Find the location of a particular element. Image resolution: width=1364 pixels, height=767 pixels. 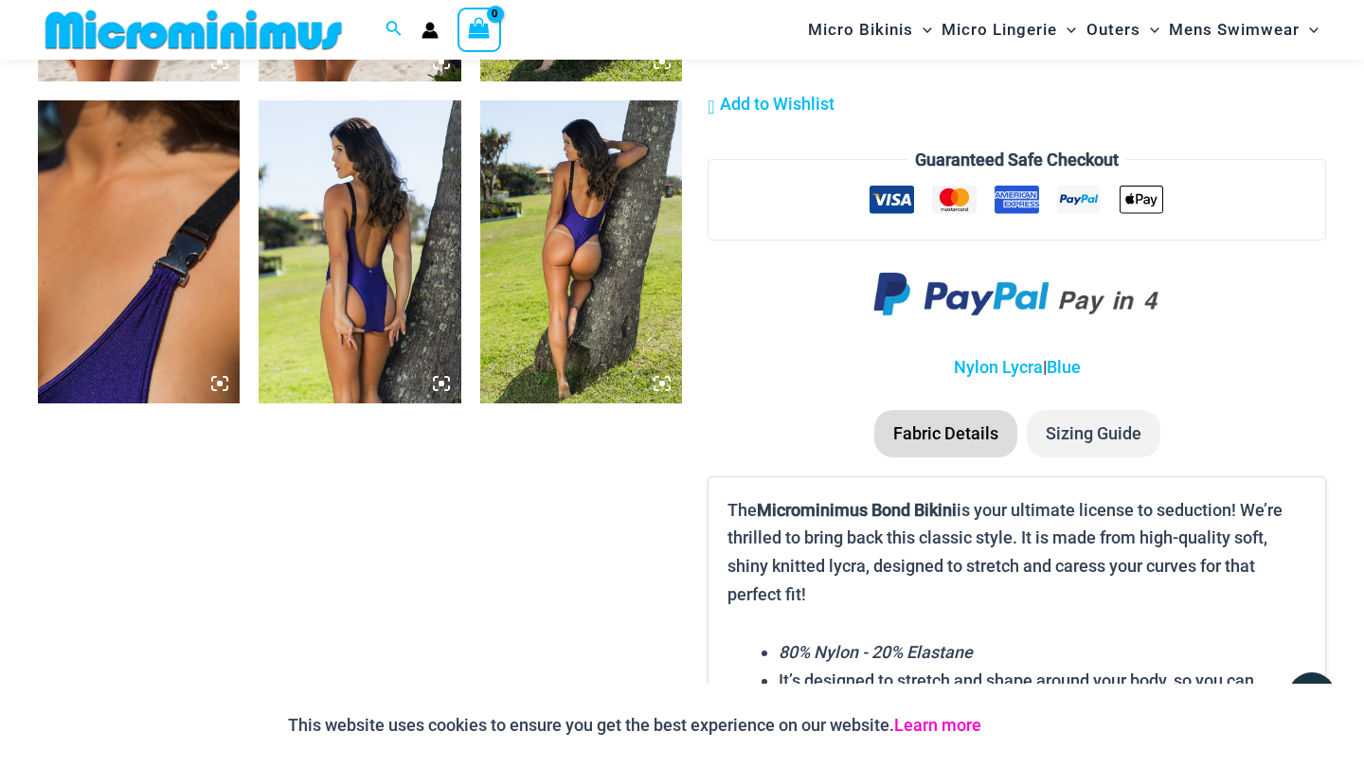

a: OutersMenu ToggleMenu Toggle is located at coordinates (1122, 29).